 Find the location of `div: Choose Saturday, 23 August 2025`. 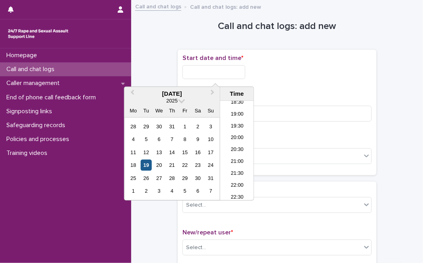

div: Choose Saturday, 23 August 2025 is located at coordinates (198, 165).